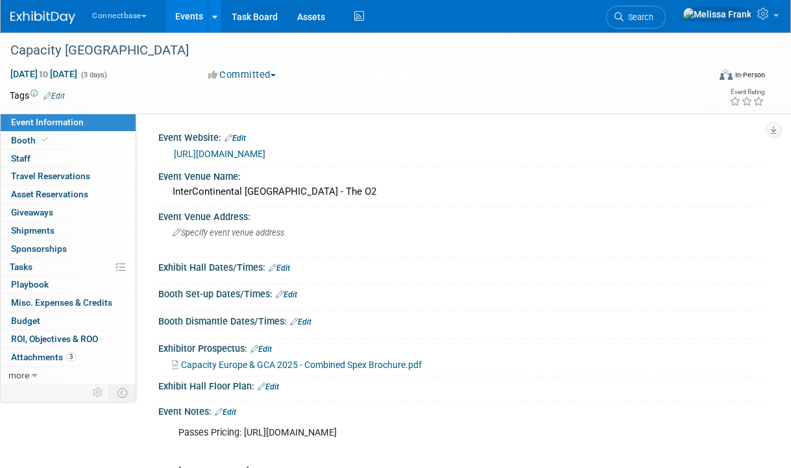 This screenshot has height=468, width=791. Describe the element at coordinates (93, 75) in the screenshot. I see `span: (3 days)` at that location.